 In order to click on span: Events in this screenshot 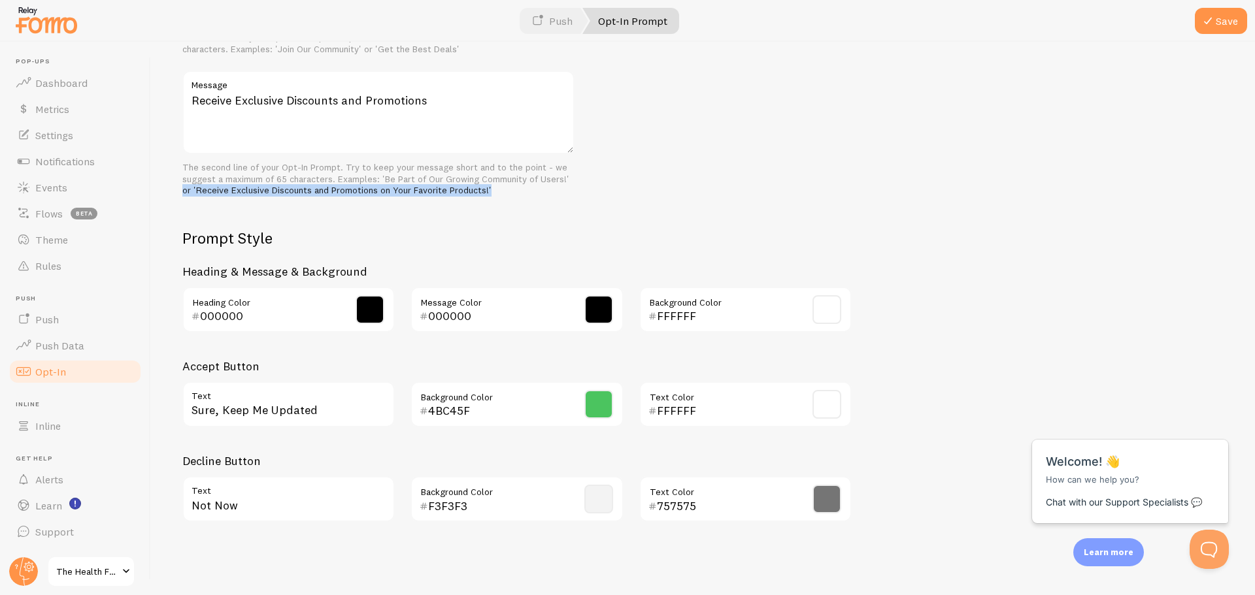, I will do `click(51, 188)`.